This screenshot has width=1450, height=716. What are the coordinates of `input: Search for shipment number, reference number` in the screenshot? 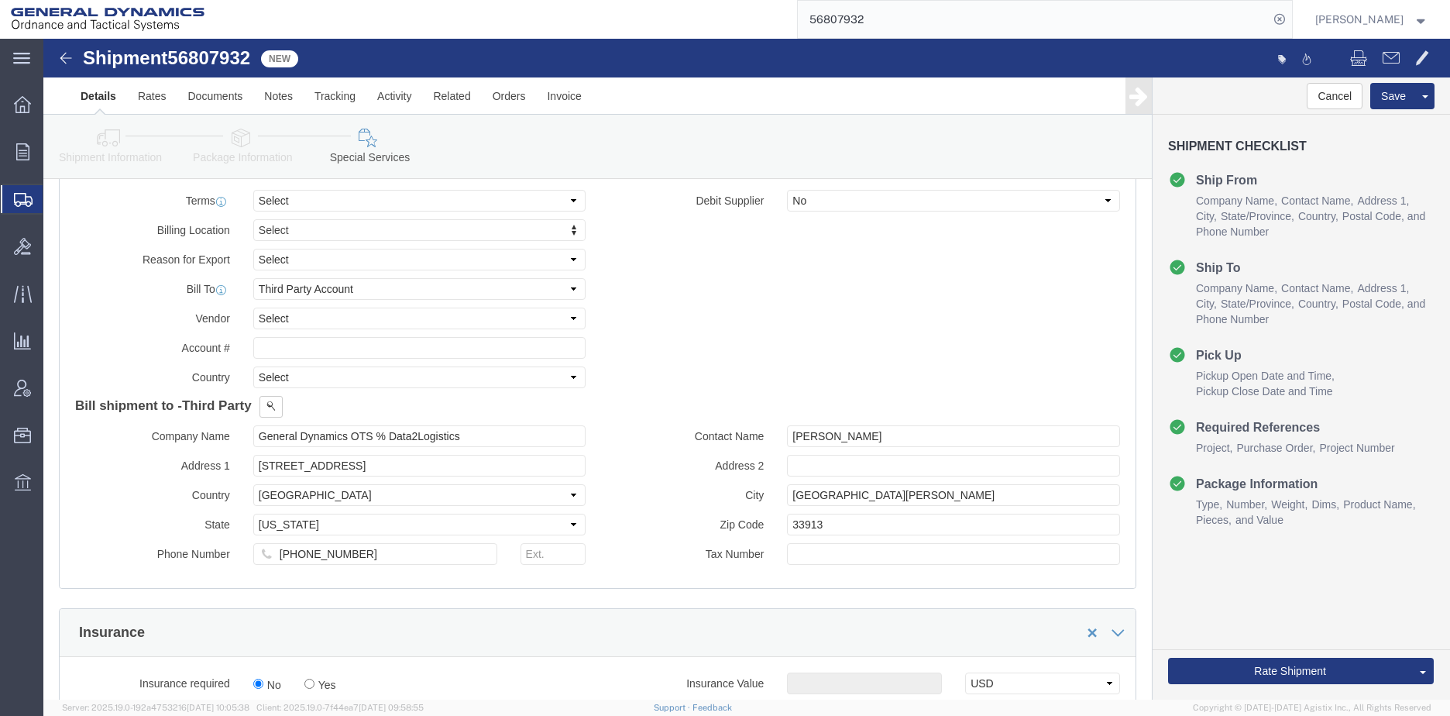 It's located at (1033, 19).